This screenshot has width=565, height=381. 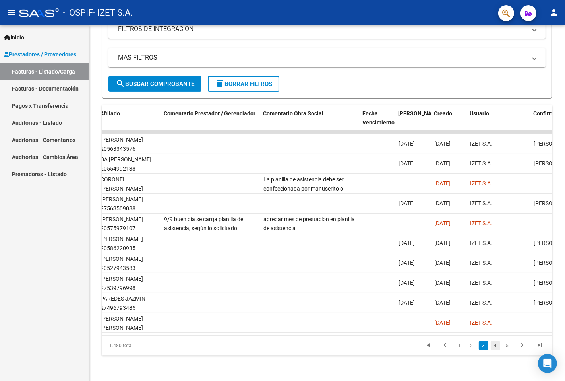 What do you see at coordinates (508, 345) in the screenshot?
I see `a: 5` at bounding box center [508, 345].